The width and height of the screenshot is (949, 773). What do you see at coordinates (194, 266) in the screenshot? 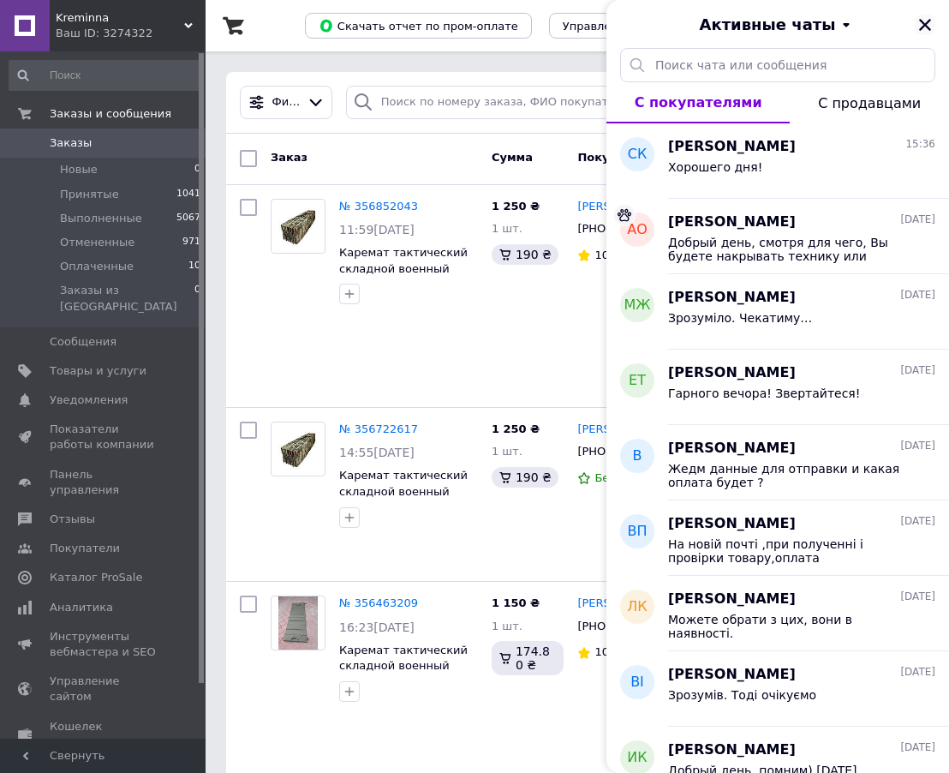
I see `span: 10` at bounding box center [194, 266].